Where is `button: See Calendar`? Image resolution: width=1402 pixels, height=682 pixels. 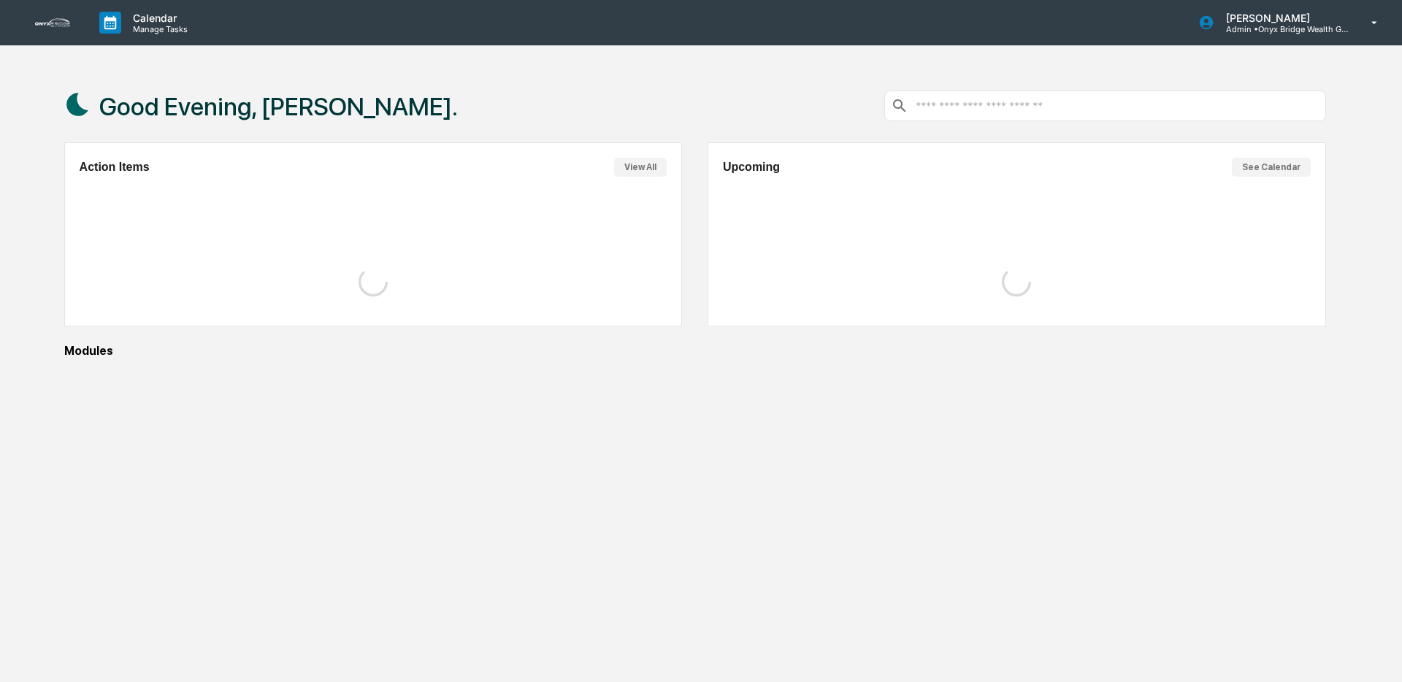
button: See Calendar is located at coordinates (1271, 167).